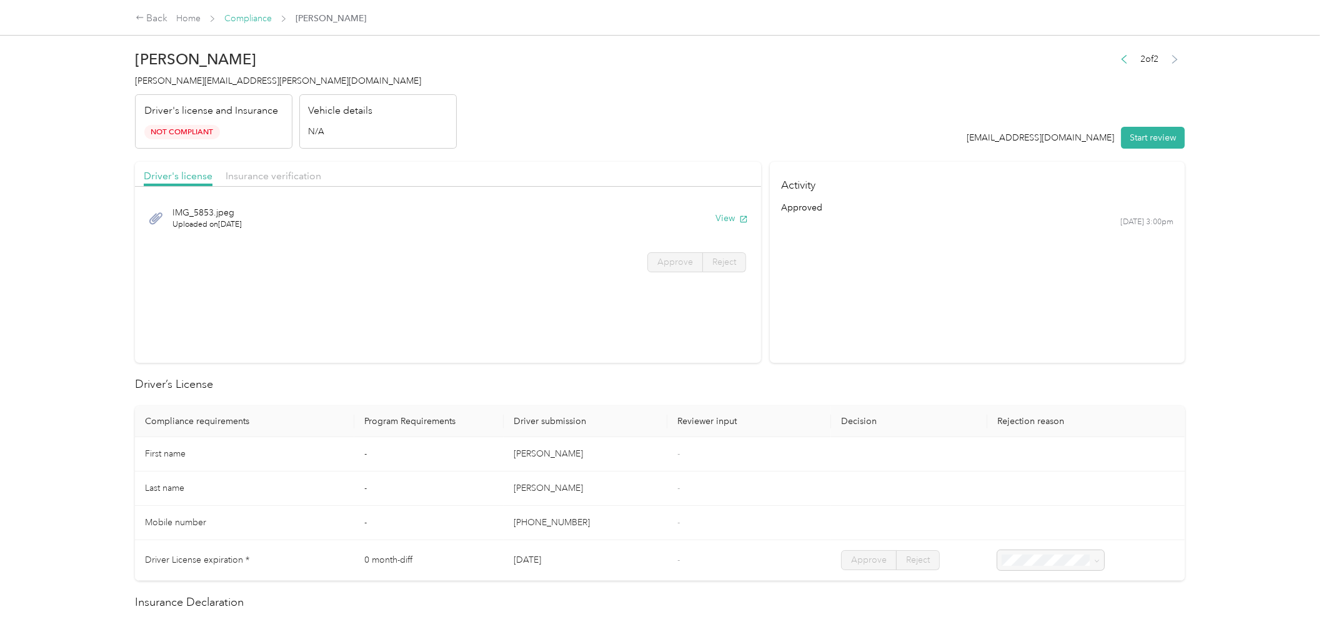 The height and width of the screenshot is (632, 1326). Describe the element at coordinates (248, 18) in the screenshot. I see `a: Compliance` at that location.